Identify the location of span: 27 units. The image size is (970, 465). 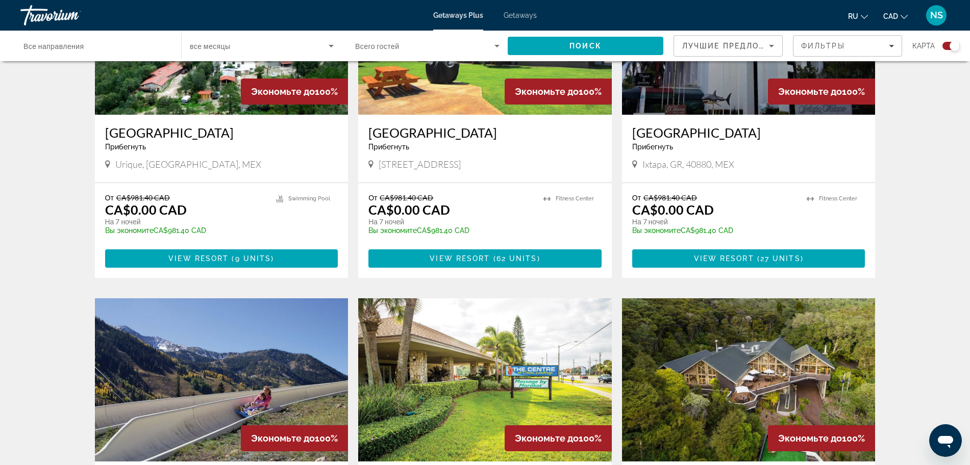
(780, 259).